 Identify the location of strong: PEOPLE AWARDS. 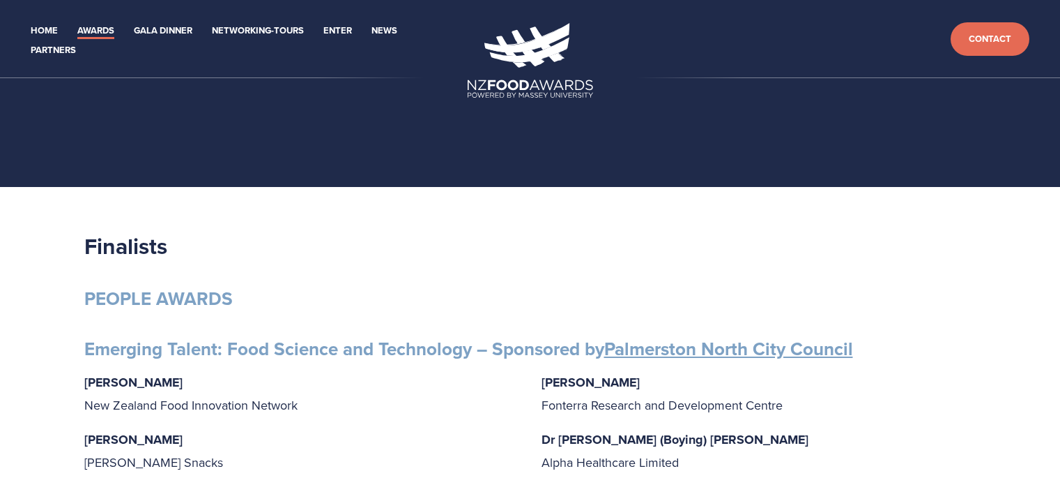
(158, 298).